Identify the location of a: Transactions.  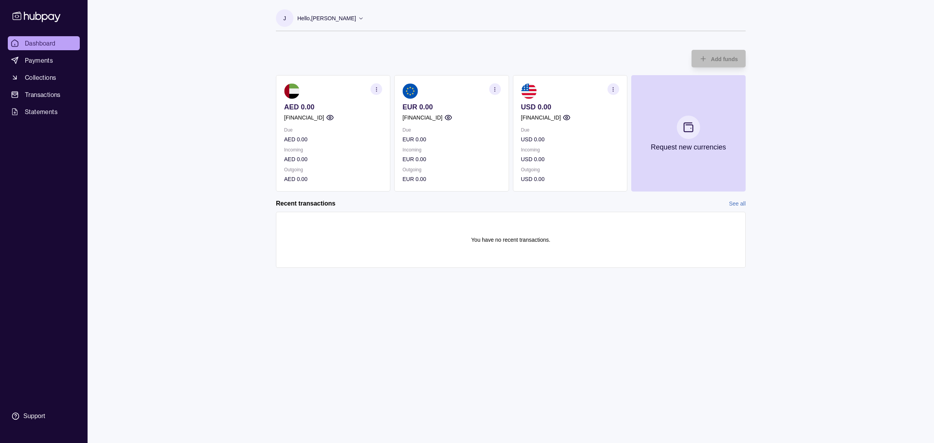
(44, 95).